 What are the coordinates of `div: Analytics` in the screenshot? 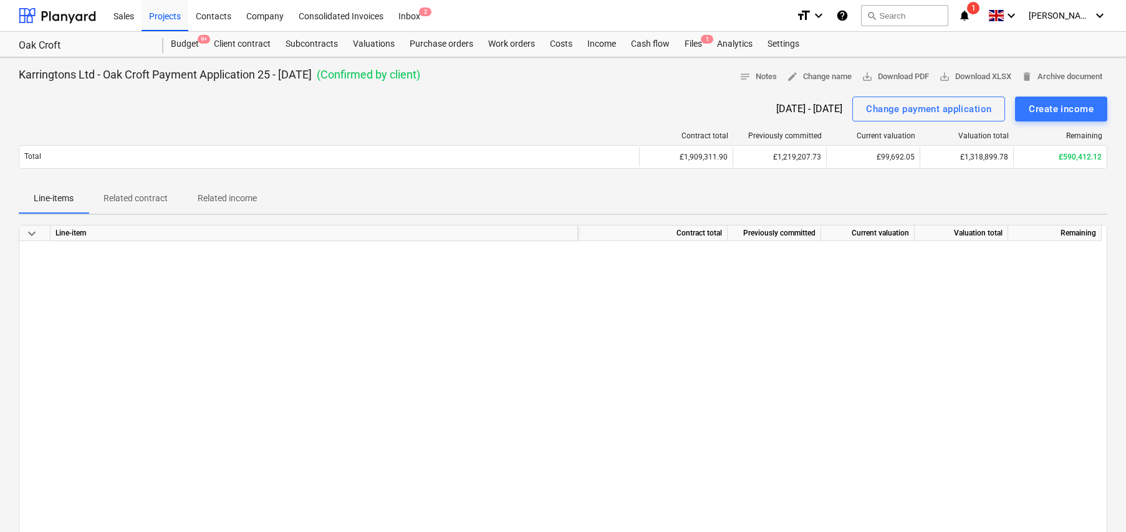 It's located at (734, 44).